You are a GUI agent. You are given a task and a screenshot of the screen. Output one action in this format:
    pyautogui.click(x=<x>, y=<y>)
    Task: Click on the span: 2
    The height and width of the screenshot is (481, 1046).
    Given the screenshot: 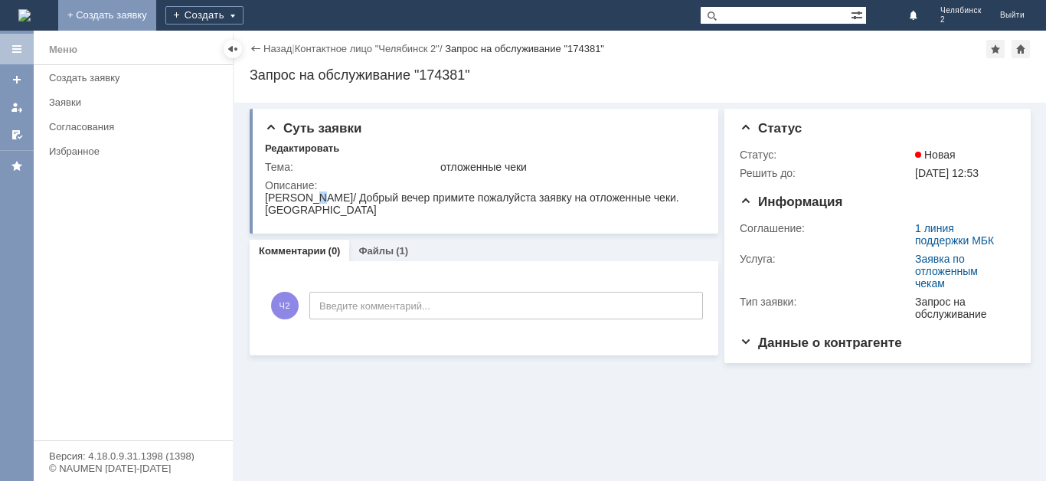 What is the action you would take?
    pyautogui.click(x=961, y=20)
    